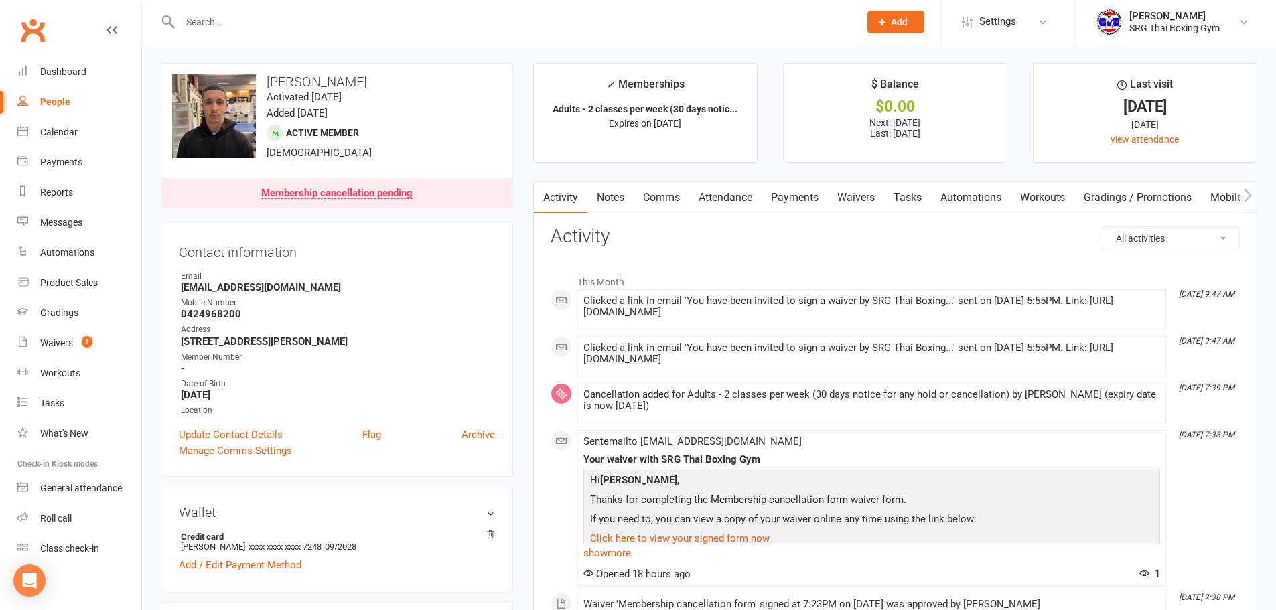 This screenshot has height=610, width=1276. I want to click on div: Mobile Number, so click(338, 303).